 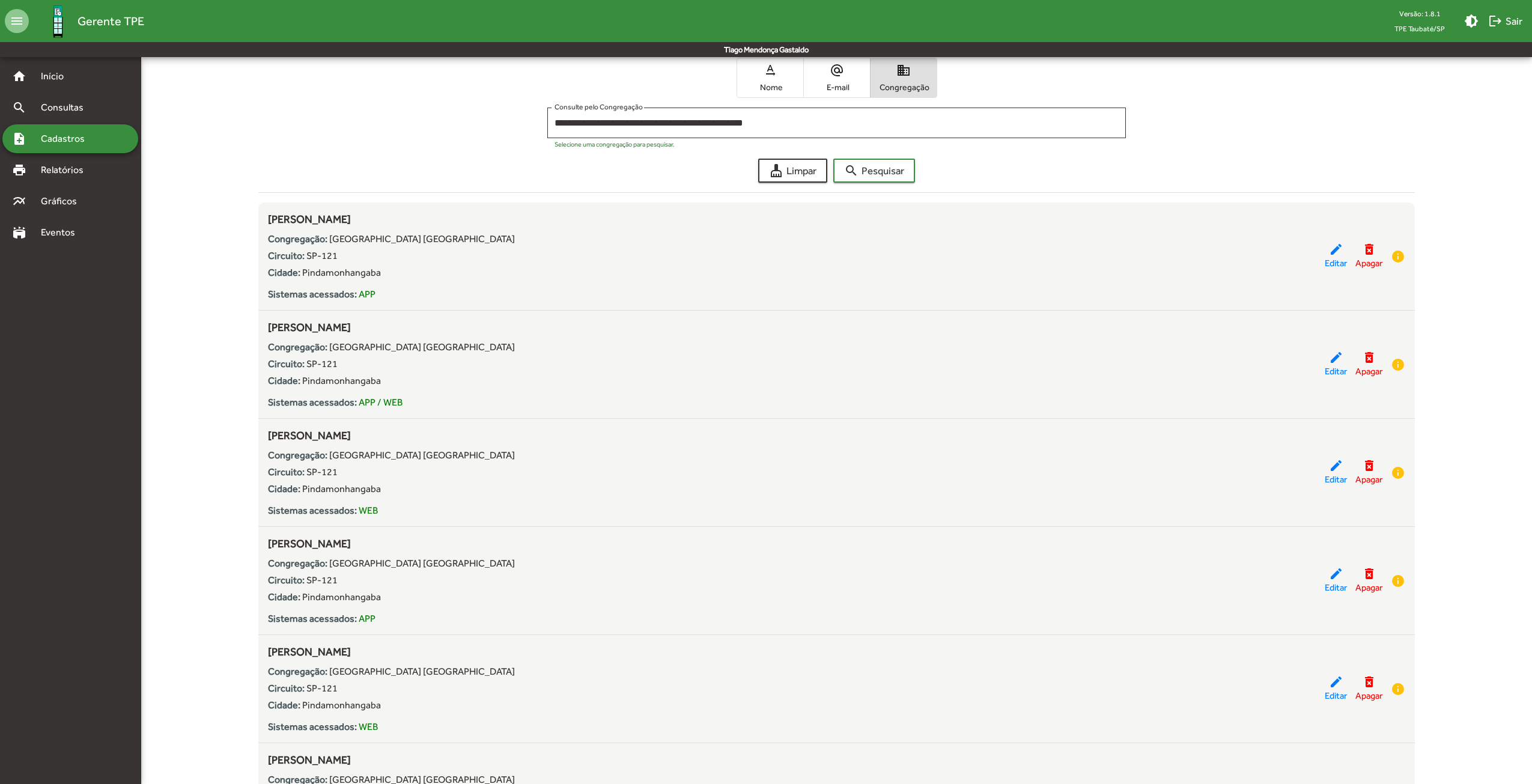 I want to click on mat-icon: logout, so click(x=1496, y=21).